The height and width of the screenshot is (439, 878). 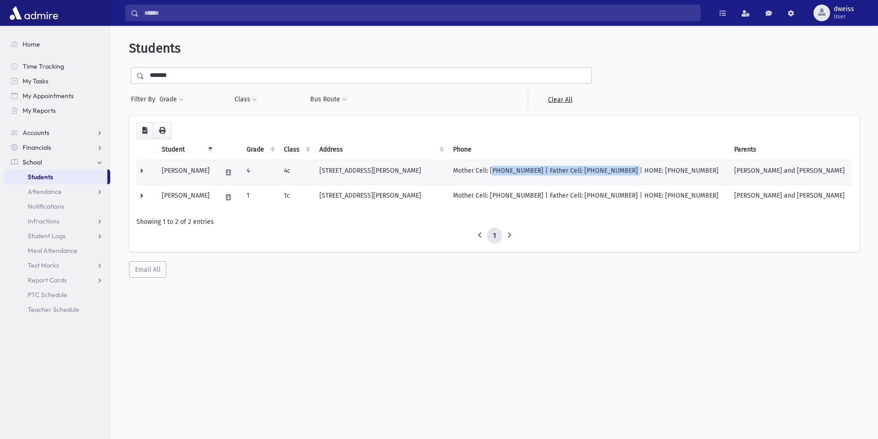 I want to click on span: Financials, so click(x=37, y=148).